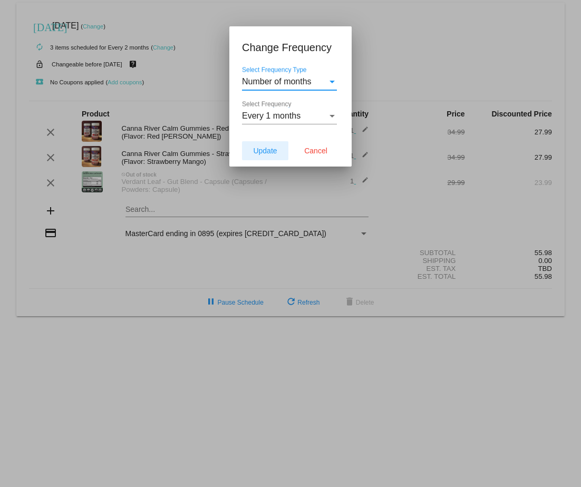  I want to click on span: Update, so click(264, 151).